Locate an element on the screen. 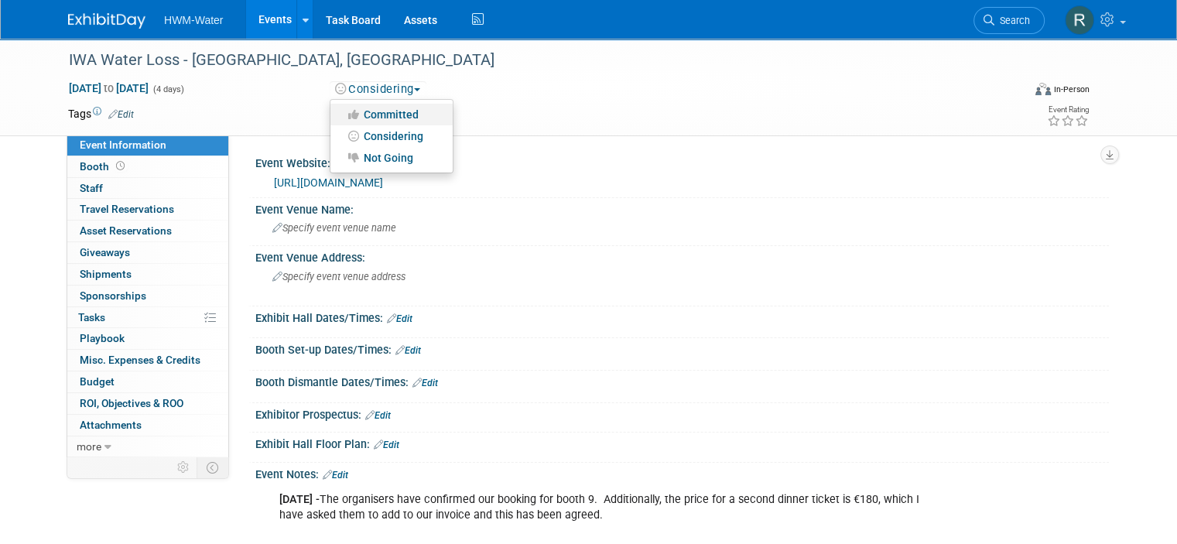 This screenshot has width=1177, height=544. span: to is located at coordinates (108, 88).